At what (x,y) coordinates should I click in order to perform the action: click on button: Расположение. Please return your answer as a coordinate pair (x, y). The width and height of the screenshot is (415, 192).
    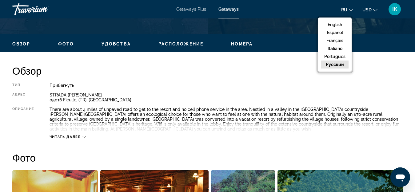
    Looking at the image, I should click on (181, 44).